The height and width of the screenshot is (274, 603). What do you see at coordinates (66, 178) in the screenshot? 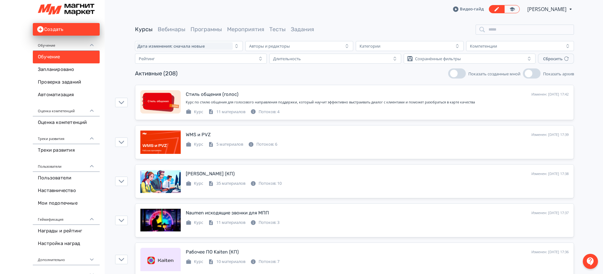
I see `a: Пользователи` at bounding box center [66, 178].